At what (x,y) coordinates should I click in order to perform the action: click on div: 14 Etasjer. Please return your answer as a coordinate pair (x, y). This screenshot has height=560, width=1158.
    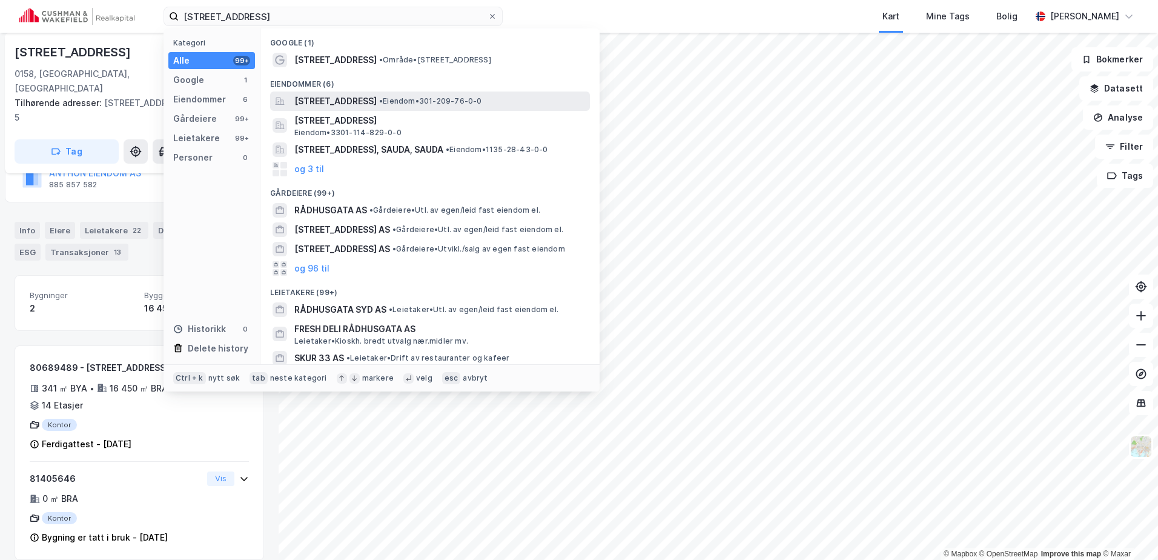
    Looking at the image, I should click on (62, 405).